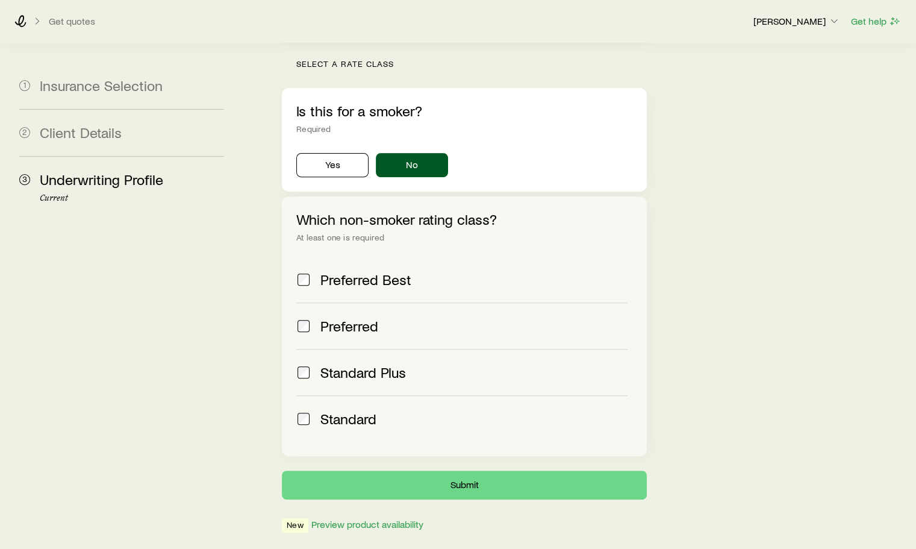 The image size is (916, 549). Describe the element at coordinates (349, 326) in the screenshot. I see `span: Preferred` at that location.